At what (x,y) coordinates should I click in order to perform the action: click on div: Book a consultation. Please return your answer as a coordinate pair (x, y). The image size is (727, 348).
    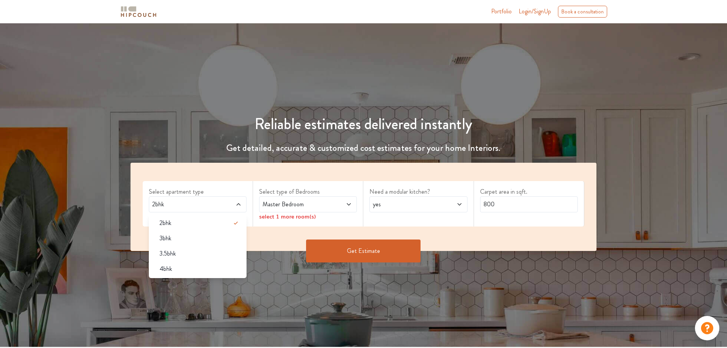
    Looking at the image, I should click on (582, 11).